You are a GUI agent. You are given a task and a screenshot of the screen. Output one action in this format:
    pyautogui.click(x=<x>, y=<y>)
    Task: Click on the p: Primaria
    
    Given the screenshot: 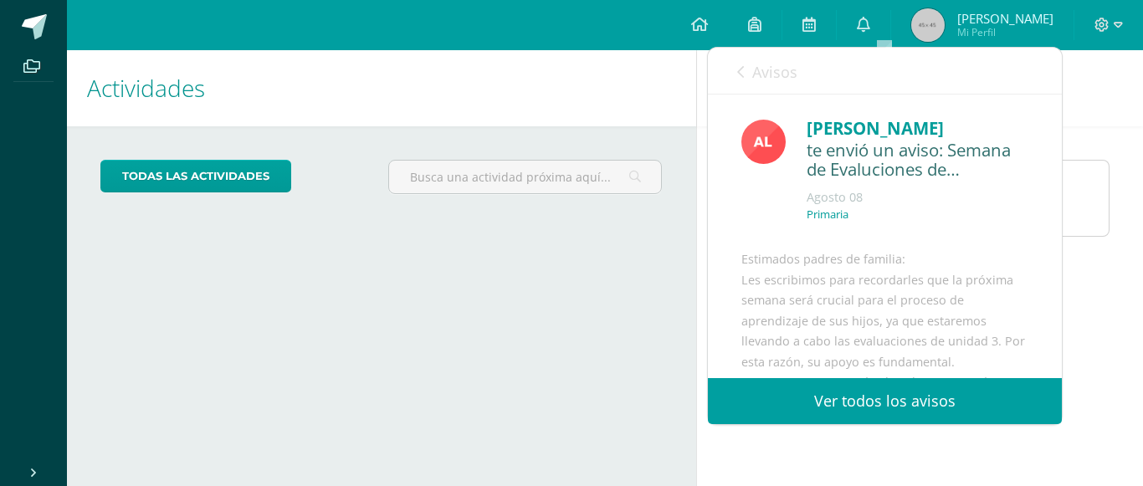 What is the action you would take?
    pyautogui.click(x=827, y=214)
    